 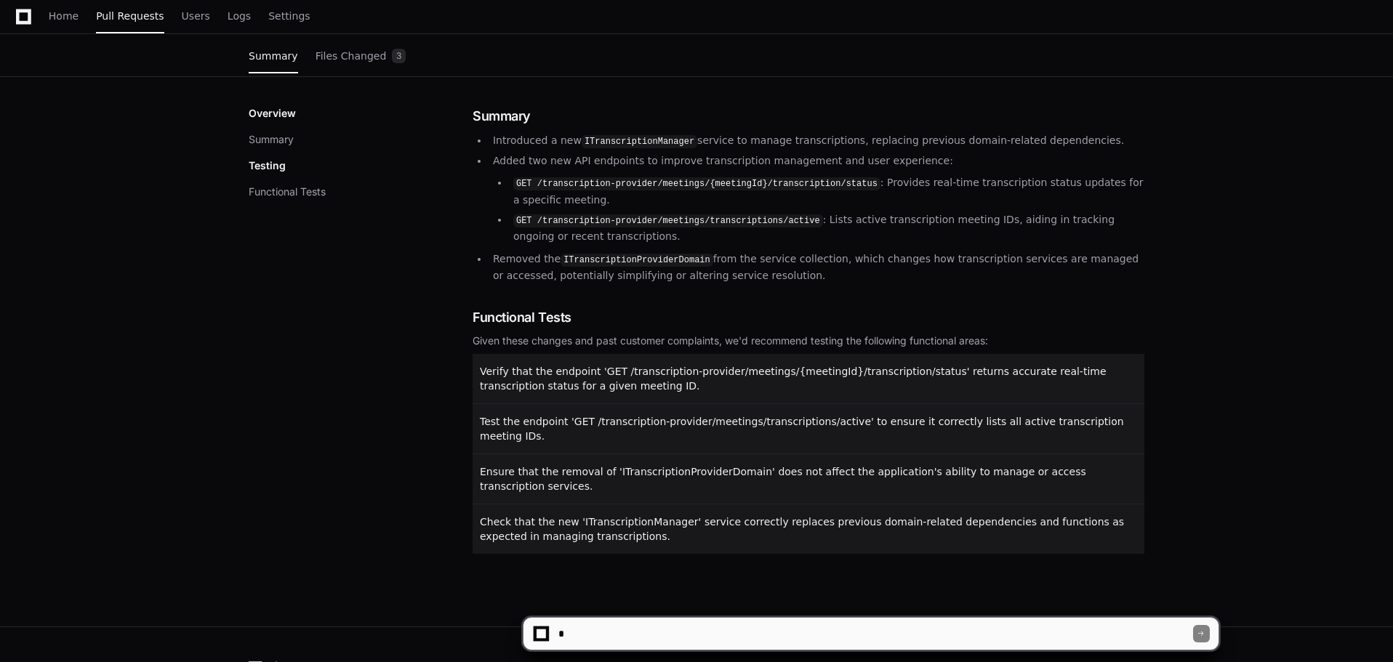 What do you see at coordinates (802, 429) in the screenshot?
I see `span: Test the endpoint 'GET /transcription-provider/meetings/transcriptions/active' to ensure it corre...` at bounding box center [802, 429].